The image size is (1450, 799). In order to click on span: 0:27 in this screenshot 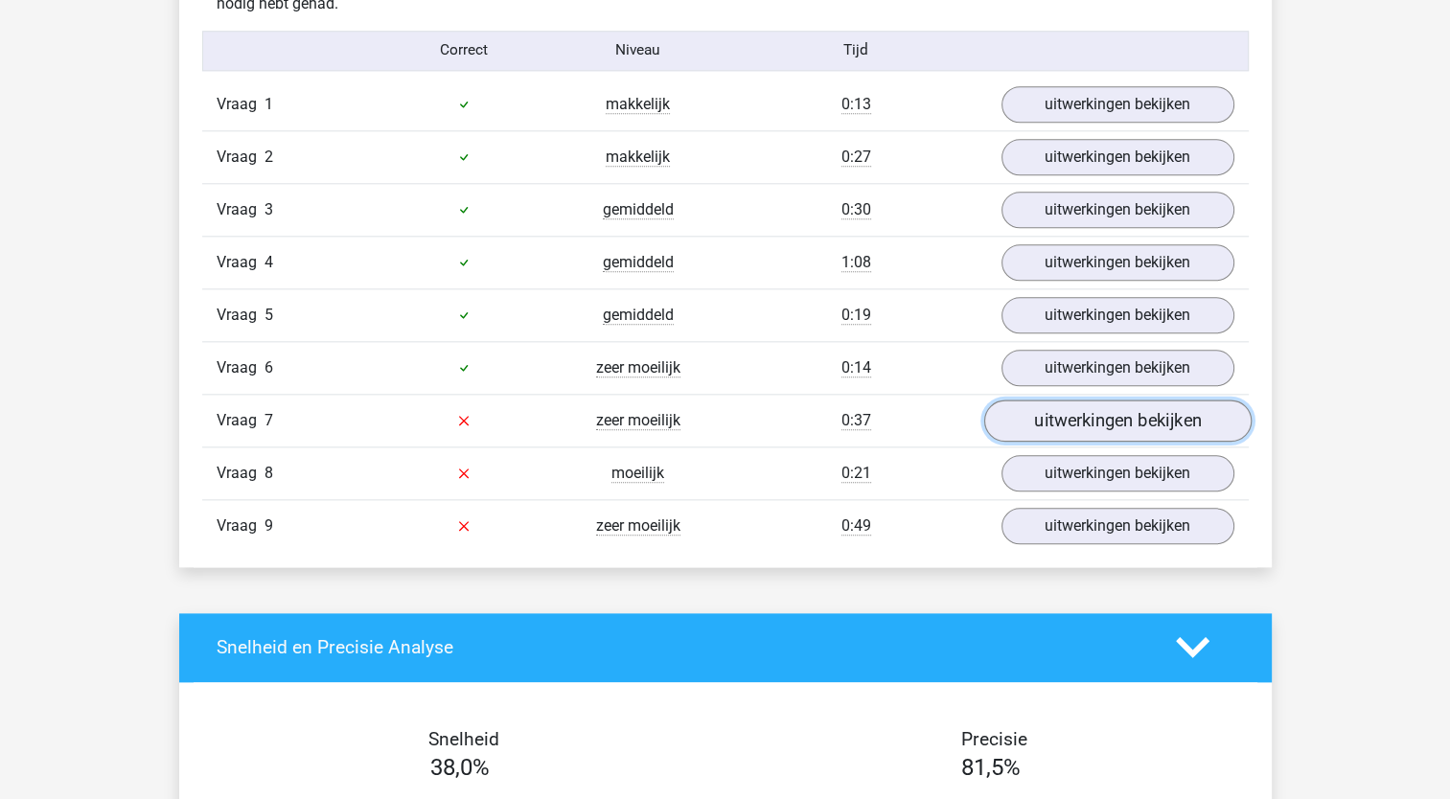, I will do `click(856, 157)`.